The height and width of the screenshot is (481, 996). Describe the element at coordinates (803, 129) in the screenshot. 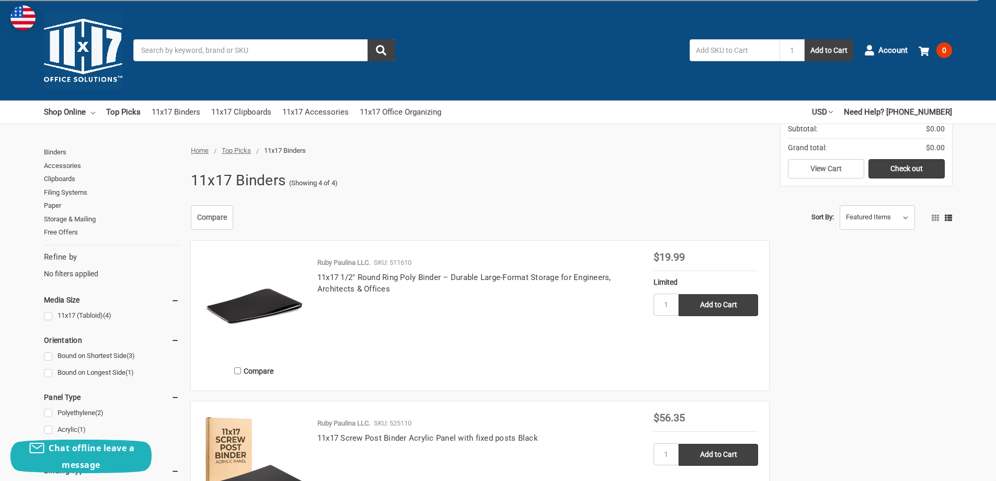

I see `span: Subtotal:` at that location.